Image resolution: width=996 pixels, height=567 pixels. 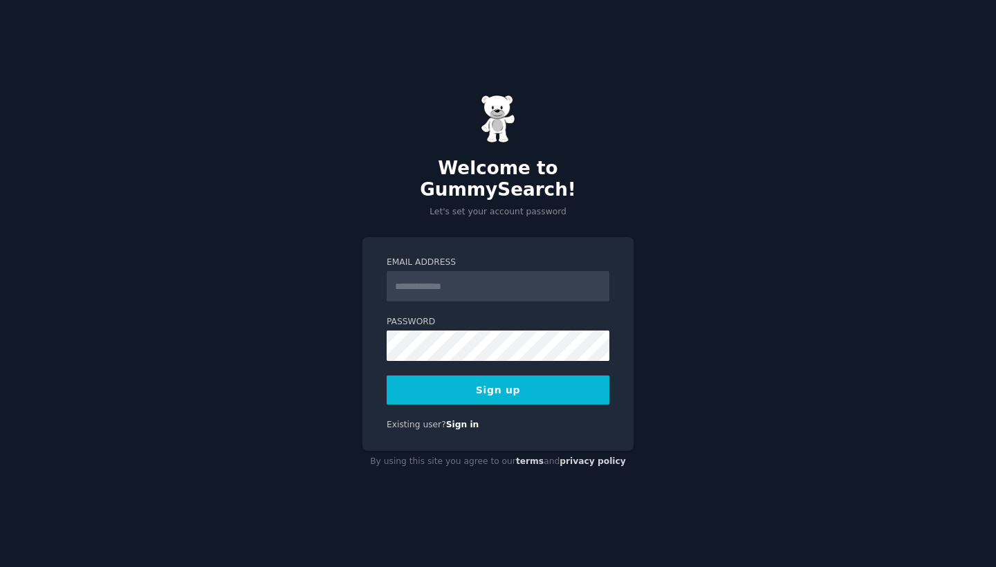 I want to click on label: Password, so click(x=498, y=322).